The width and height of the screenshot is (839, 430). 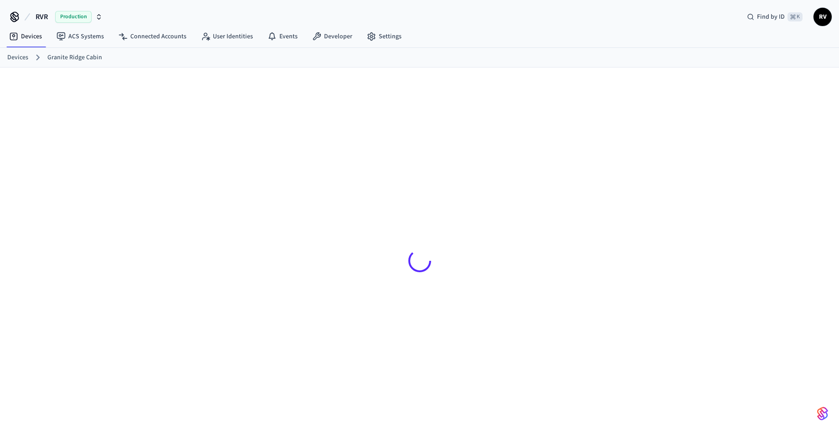 What do you see at coordinates (795, 17) in the screenshot?
I see `span: ⌘ K` at bounding box center [795, 17].